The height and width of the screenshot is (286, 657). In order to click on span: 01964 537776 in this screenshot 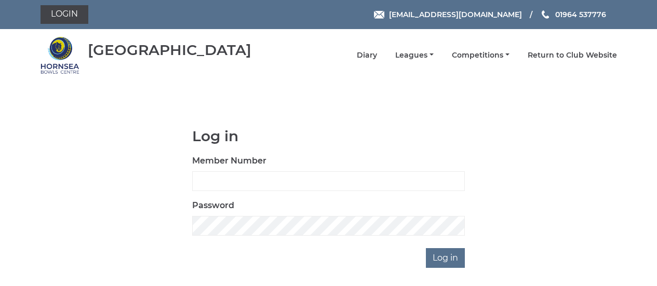, I will do `click(581, 15)`.